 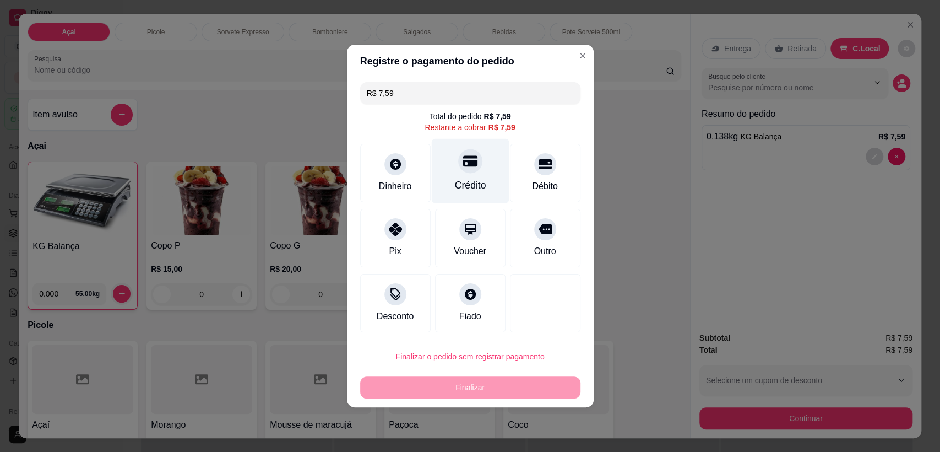 What do you see at coordinates (470, 61) in the screenshot?
I see `header: Registre o pagamento do pedido` at bounding box center [470, 61].